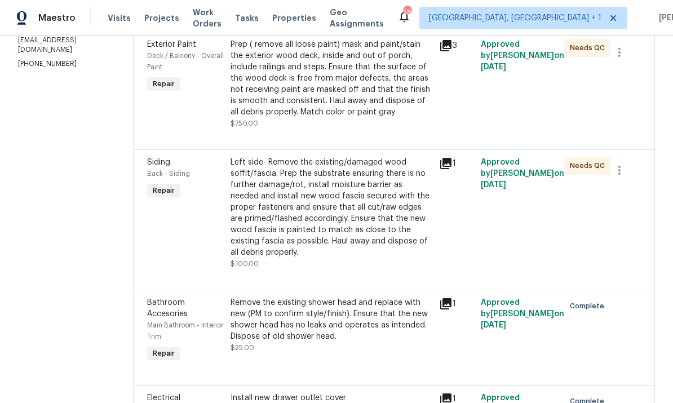 Image resolution: width=673 pixels, height=403 pixels. Describe the element at coordinates (357, 18) in the screenshot. I see `span: Geo Assignments` at that location.